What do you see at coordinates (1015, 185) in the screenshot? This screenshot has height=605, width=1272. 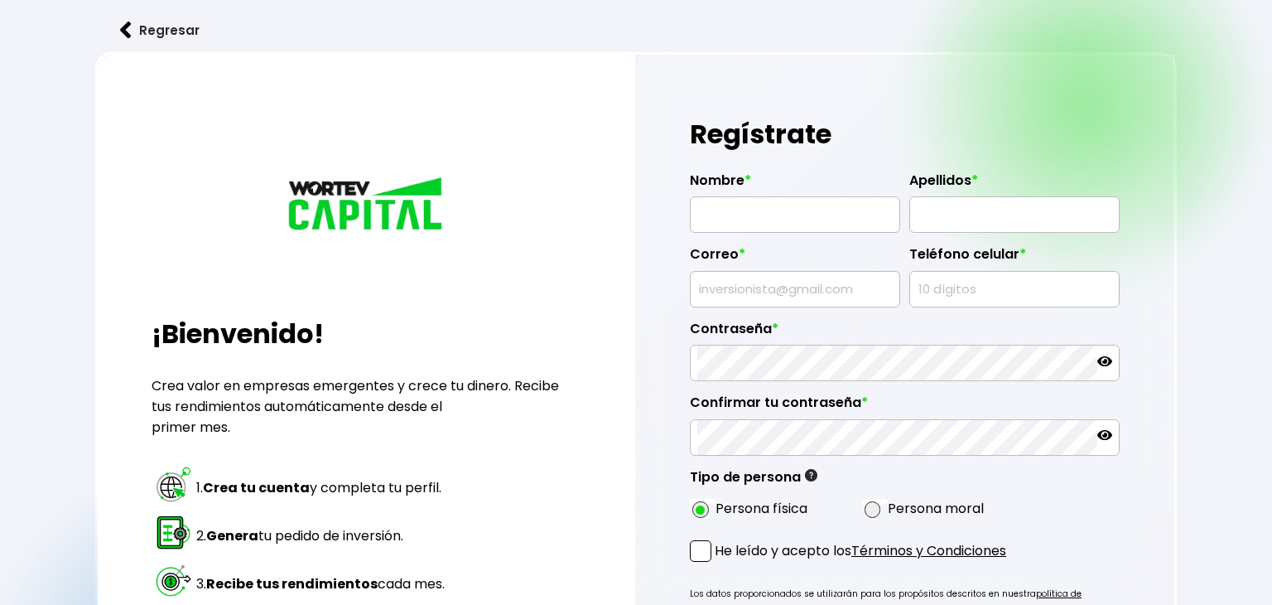 I see `label: Apellidos` at bounding box center [1015, 185].